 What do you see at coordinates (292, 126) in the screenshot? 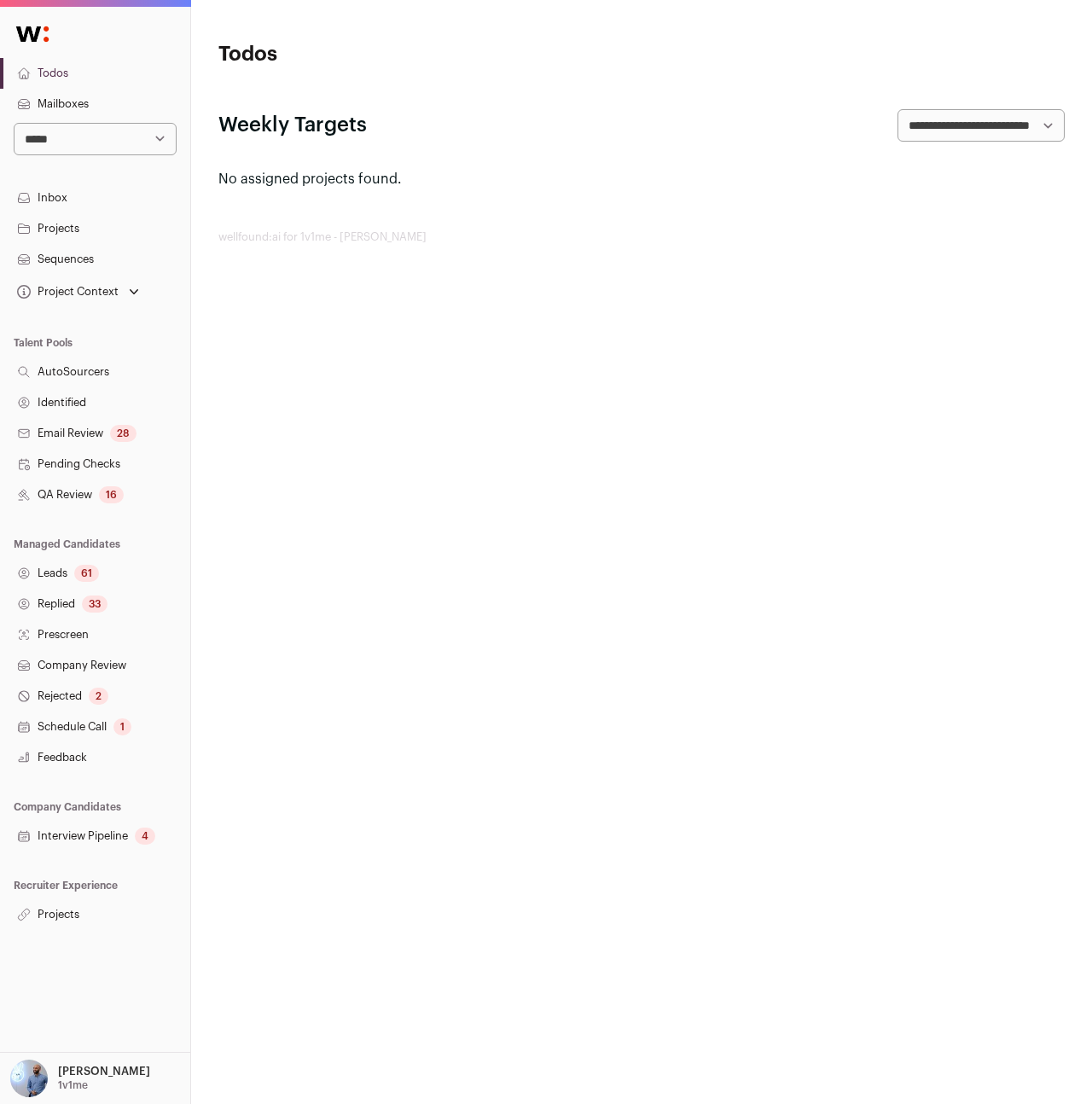
I see `h2: Weekly Targets` at bounding box center [292, 126].